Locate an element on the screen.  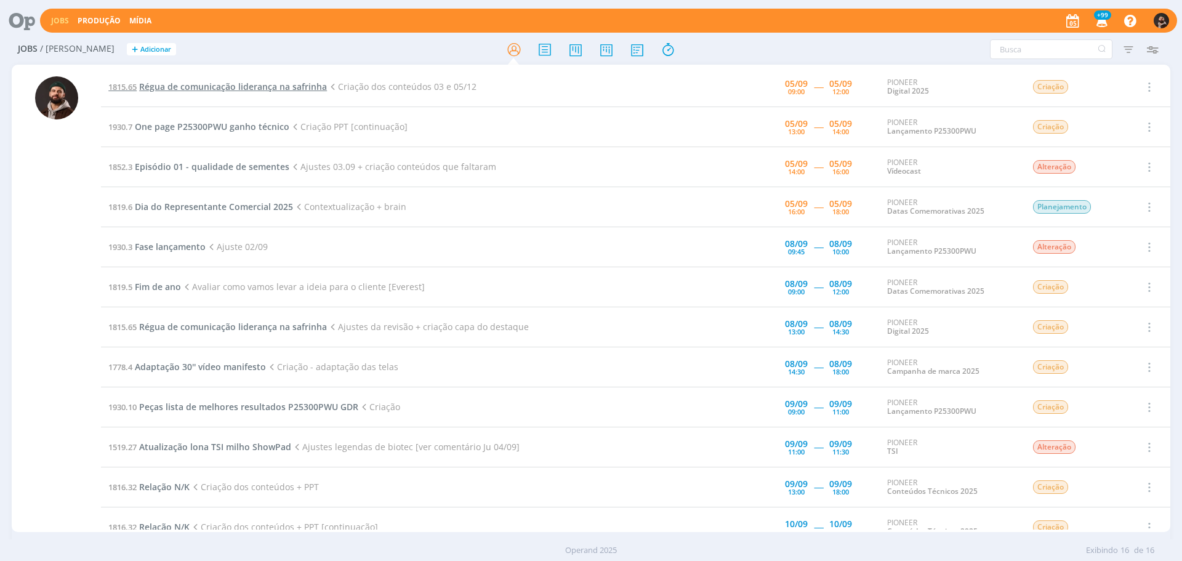
div: 10/09 is located at coordinates (841, 524).